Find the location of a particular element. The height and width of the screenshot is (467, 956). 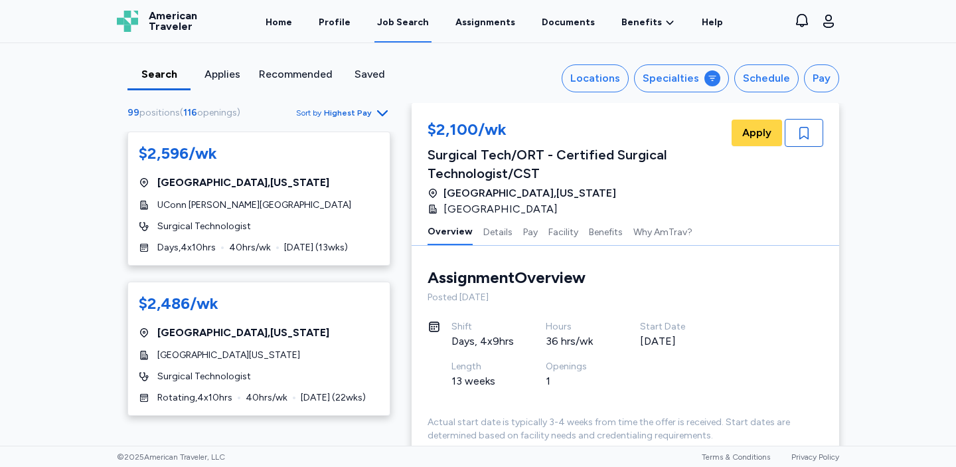

button: Details is located at coordinates (498, 231).